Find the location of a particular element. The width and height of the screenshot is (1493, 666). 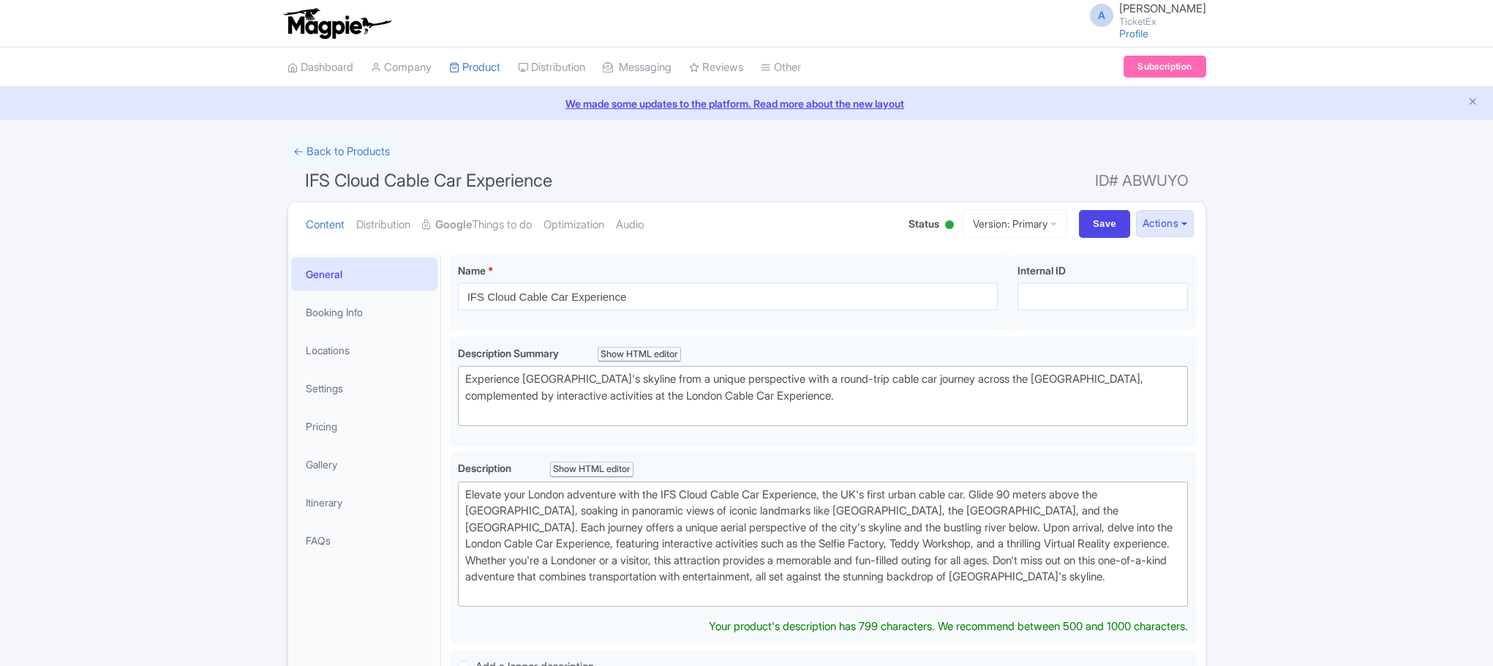

button: Actions is located at coordinates (1165, 223).